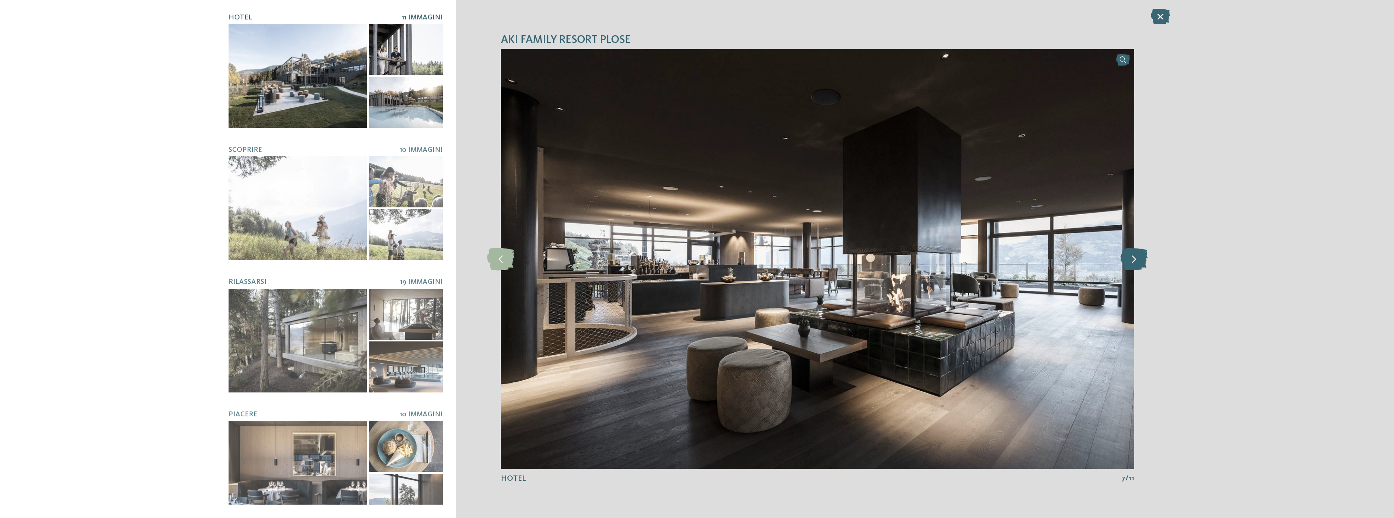  I want to click on span: Piacere, so click(243, 415).